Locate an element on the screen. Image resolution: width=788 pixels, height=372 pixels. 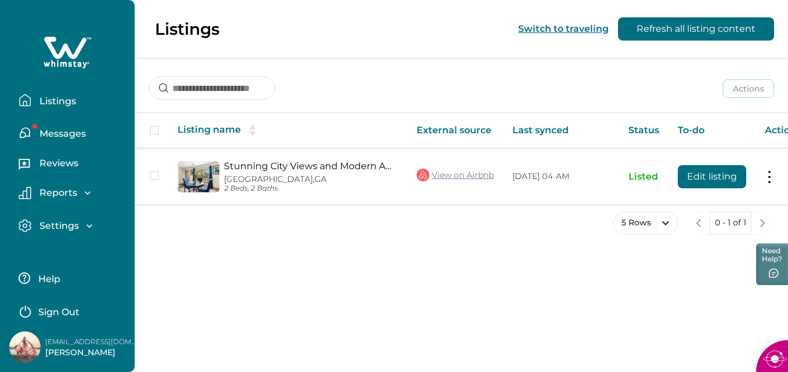
a: Stunning City Views and Modern Amenities - Cozy Stylish Retreat is located at coordinates (311, 166).